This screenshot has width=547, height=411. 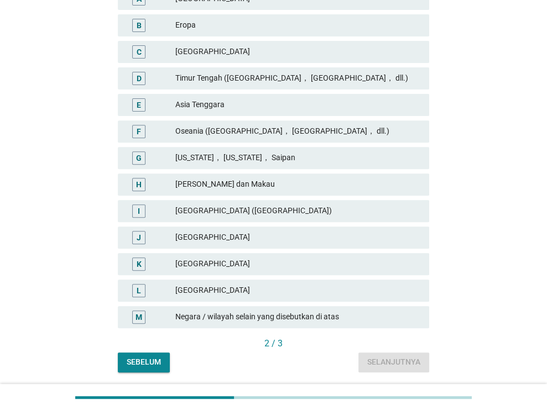 What do you see at coordinates (273, 344) in the screenshot?
I see `div: 2 / 3` at bounding box center [273, 344].